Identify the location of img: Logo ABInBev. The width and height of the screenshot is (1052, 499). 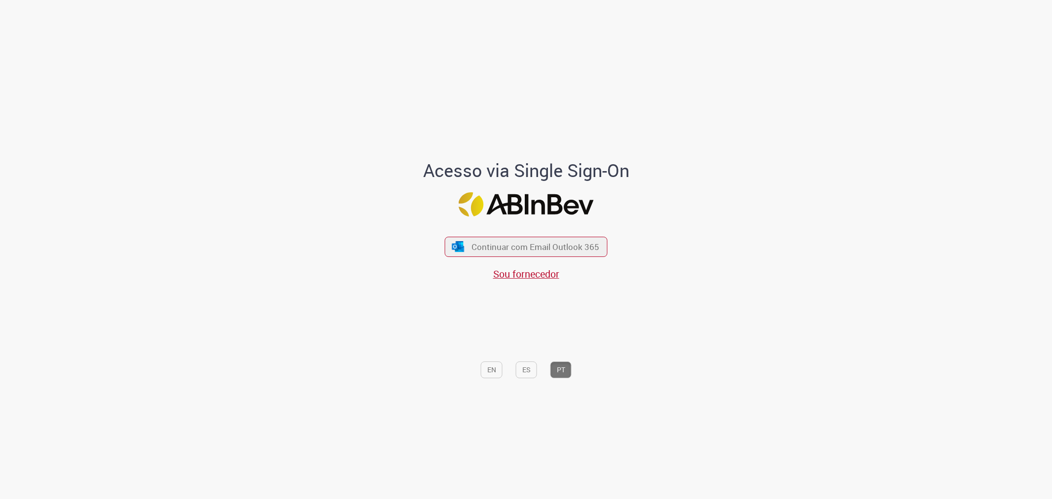
(526, 204).